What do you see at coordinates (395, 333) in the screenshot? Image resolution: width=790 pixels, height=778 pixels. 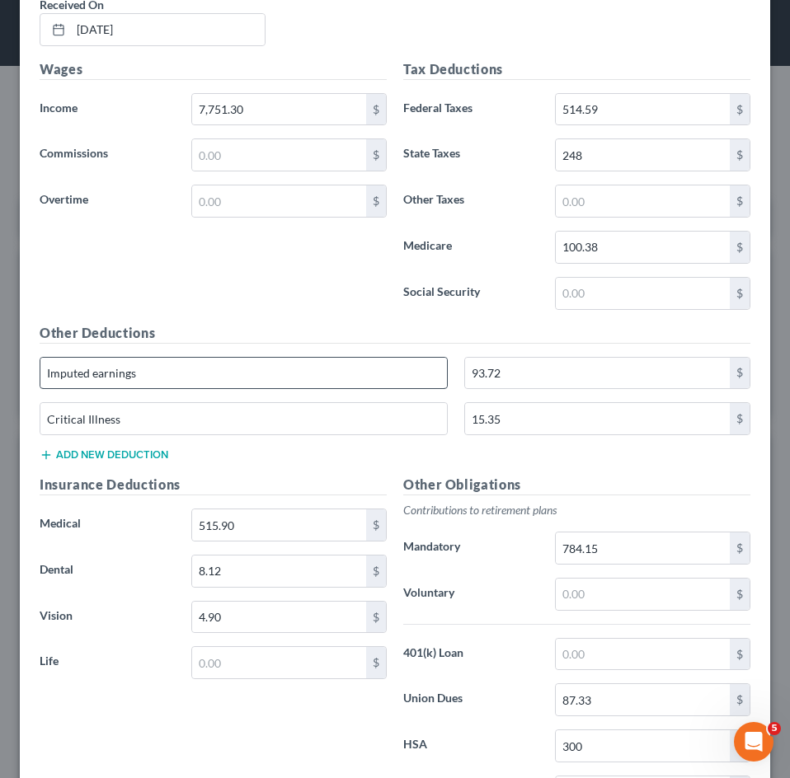 I see `h5: Other Deductions` at bounding box center [395, 333].